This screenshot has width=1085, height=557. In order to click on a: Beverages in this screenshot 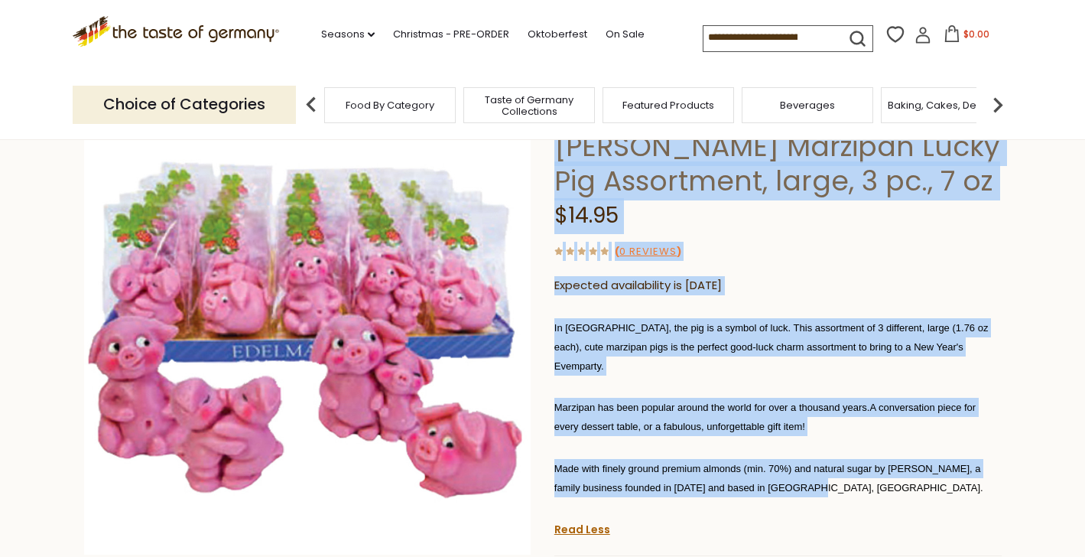, I will do `click(808, 105)`.